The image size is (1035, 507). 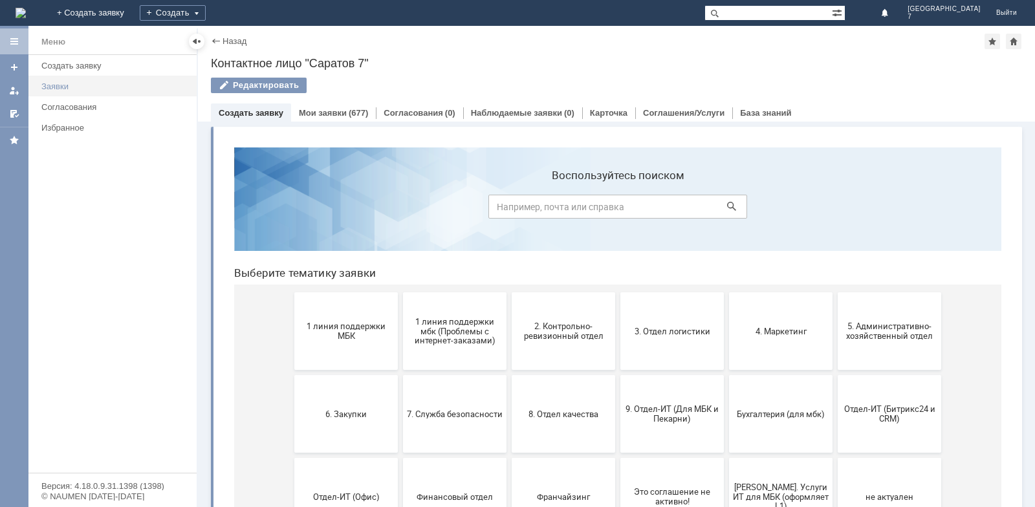 What do you see at coordinates (666, 359) in the screenshot?
I see `span: не актуален` at bounding box center [666, 359].